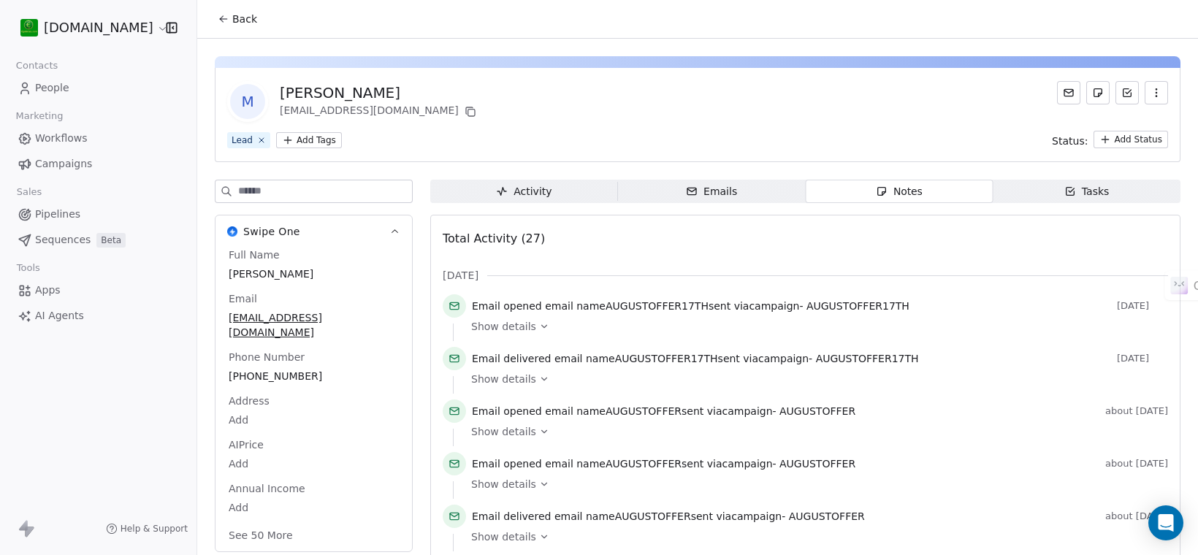  I want to click on a: People, so click(98, 88).